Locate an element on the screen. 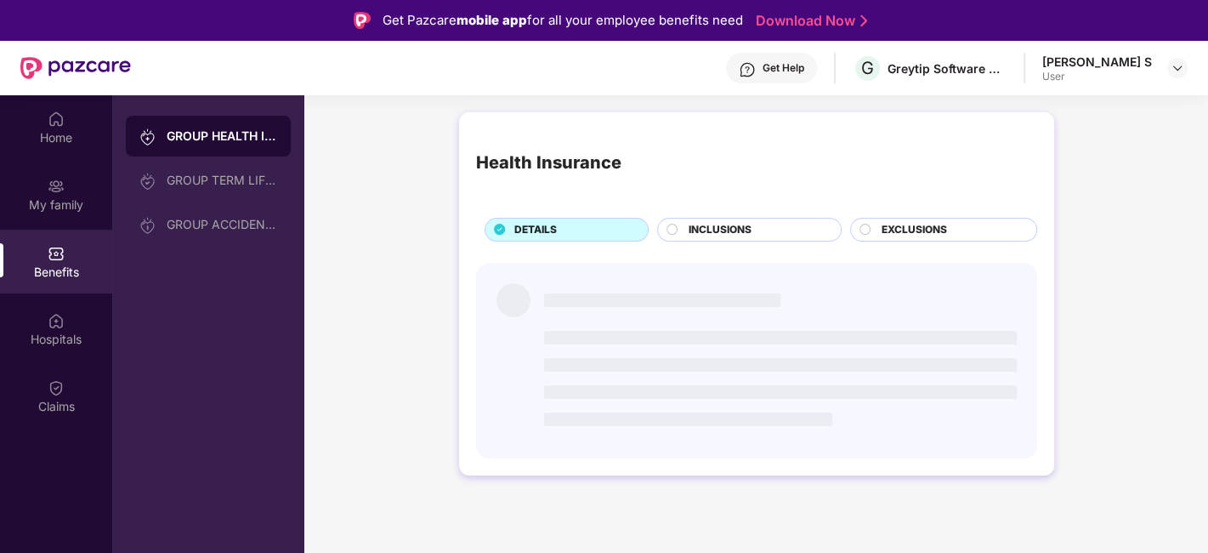 This screenshot has height=553, width=1208. span: DETAILS is located at coordinates (536, 230).